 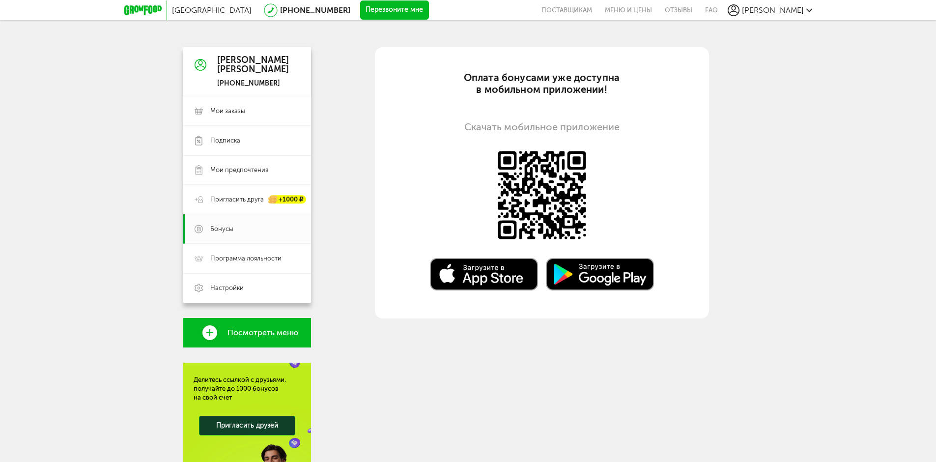 I want to click on div: +1000 ₽, so click(x=287, y=199).